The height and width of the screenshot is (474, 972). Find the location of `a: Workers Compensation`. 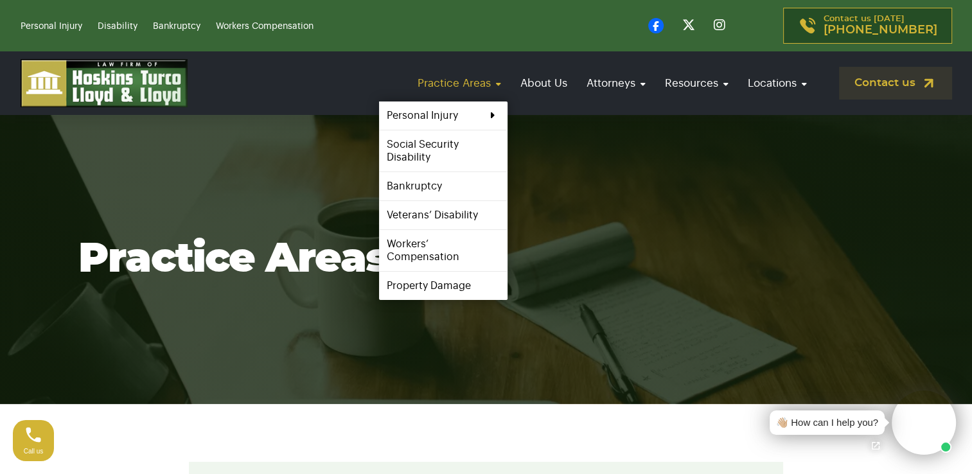

a: Workers Compensation is located at coordinates (265, 26).